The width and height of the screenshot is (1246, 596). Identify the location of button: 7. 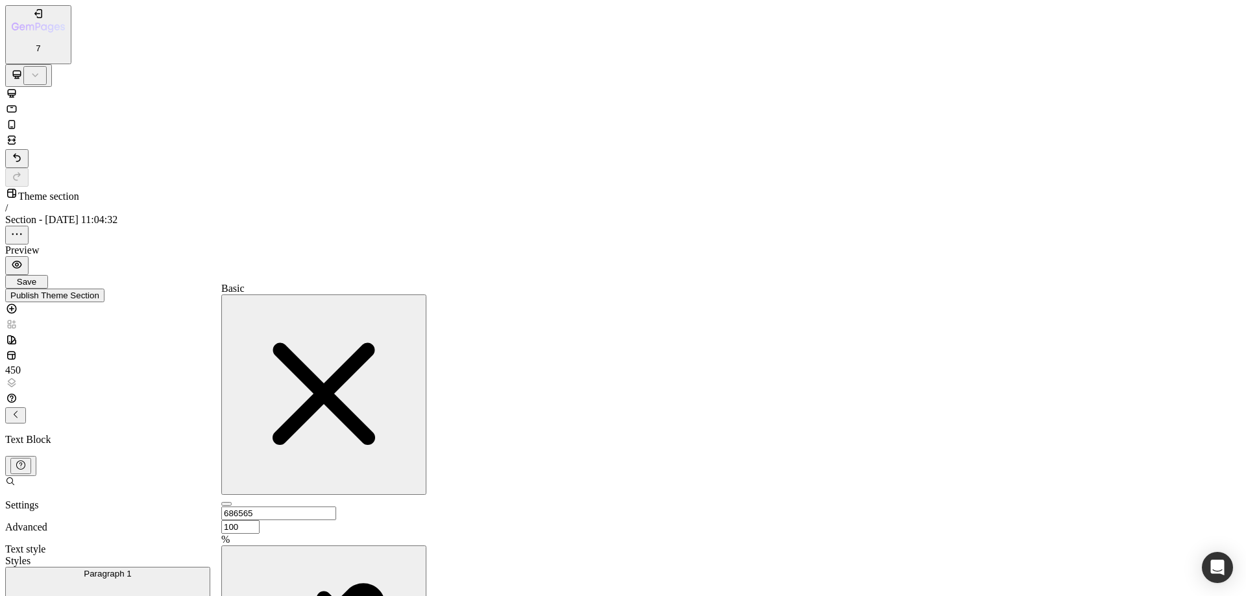
(38, 34).